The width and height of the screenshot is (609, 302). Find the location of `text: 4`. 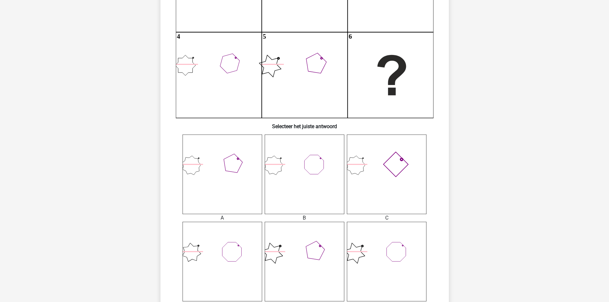

text: 4 is located at coordinates (178, 36).